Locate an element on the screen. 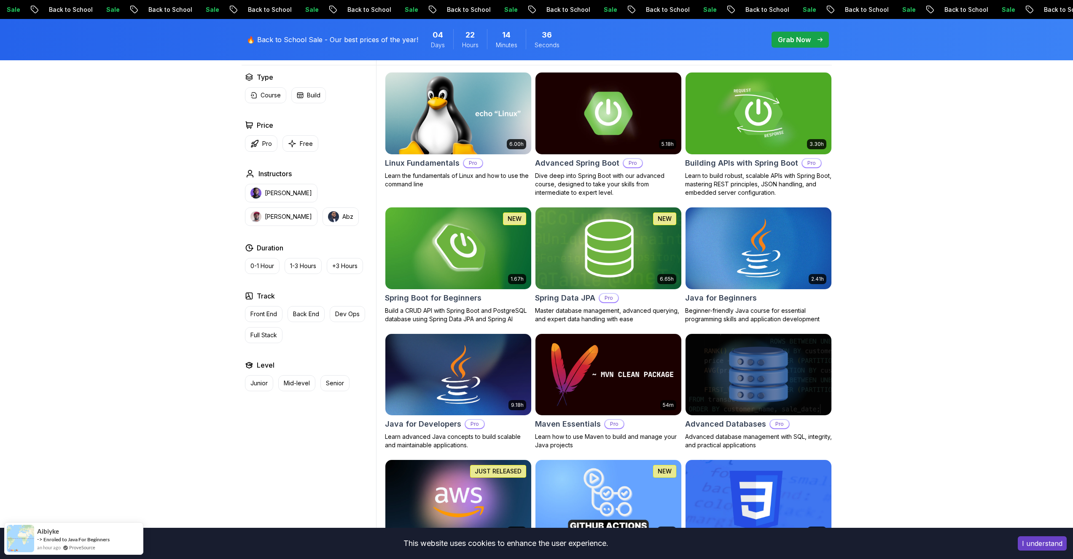 The image size is (1073, 559). img: Maven Essentials card is located at coordinates (608, 375).